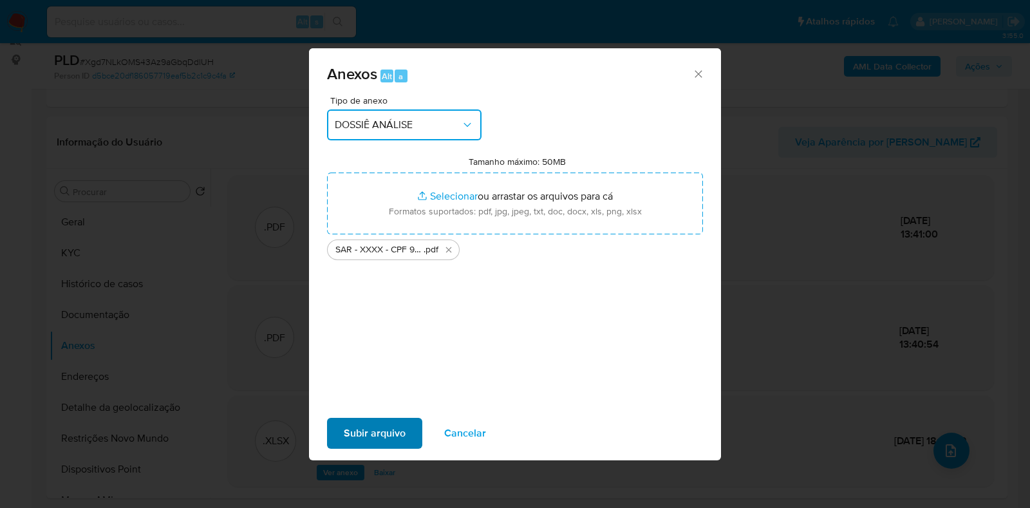 This screenshot has height=508, width=1030. Describe the element at coordinates (465, 433) in the screenshot. I see `button: Cancelar` at that location.